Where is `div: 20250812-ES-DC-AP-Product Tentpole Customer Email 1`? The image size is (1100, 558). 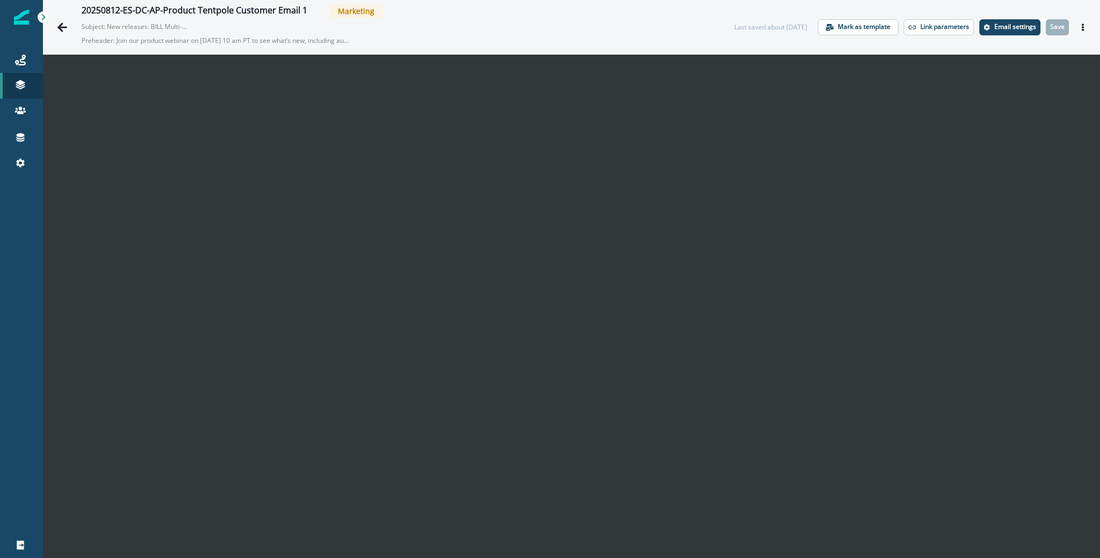 div: 20250812-ES-DC-AP-Product Tentpole Customer Email 1 is located at coordinates (194, 11).